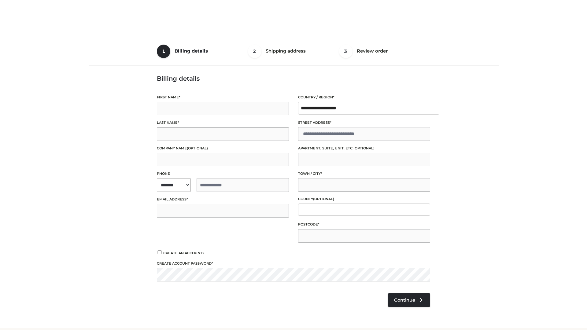 This screenshot has width=587, height=330. What do you see at coordinates (405, 300) in the screenshot?
I see `span: Continue` at bounding box center [405, 300].